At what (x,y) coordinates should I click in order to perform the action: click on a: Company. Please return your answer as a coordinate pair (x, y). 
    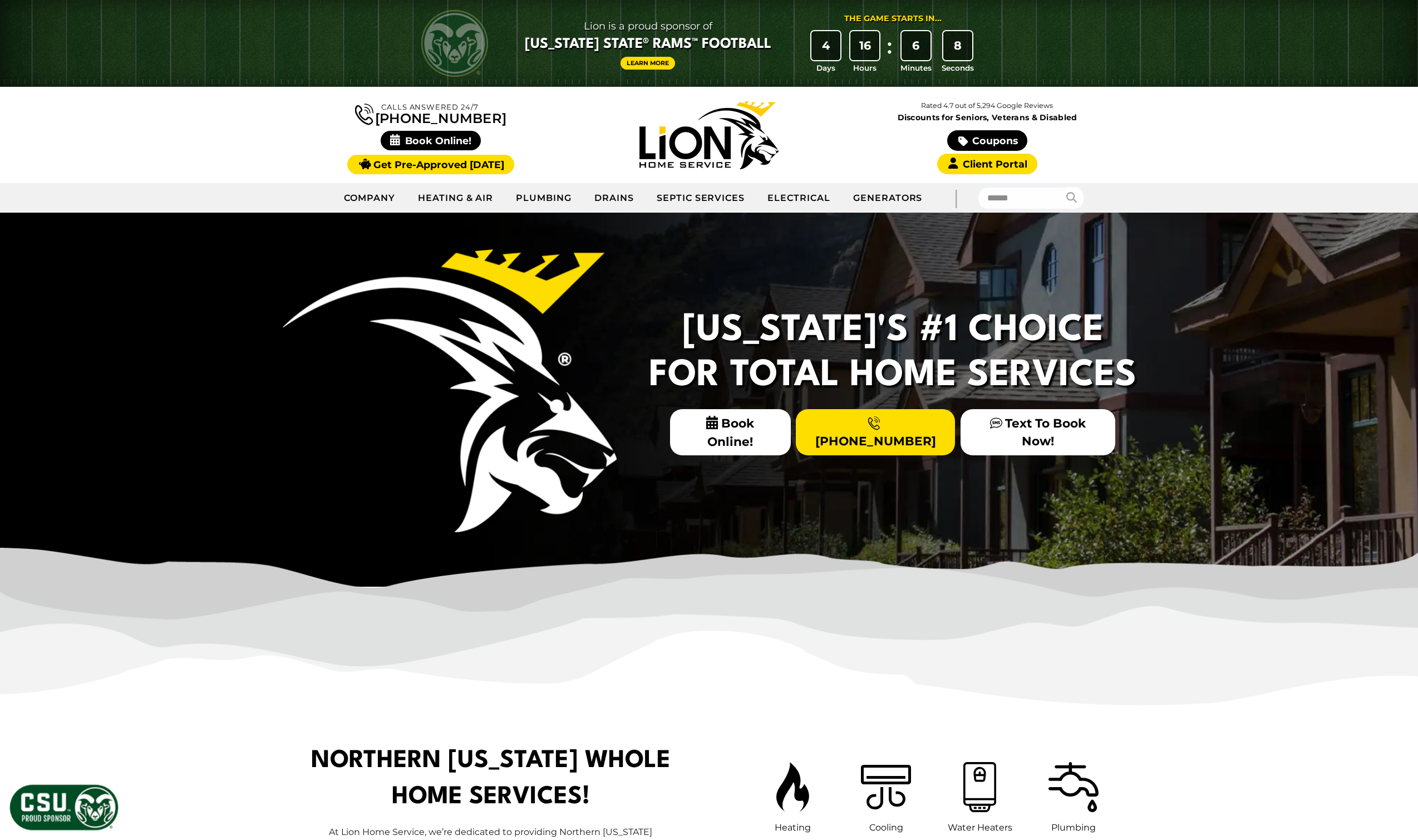
    Looking at the image, I should click on (370, 198).